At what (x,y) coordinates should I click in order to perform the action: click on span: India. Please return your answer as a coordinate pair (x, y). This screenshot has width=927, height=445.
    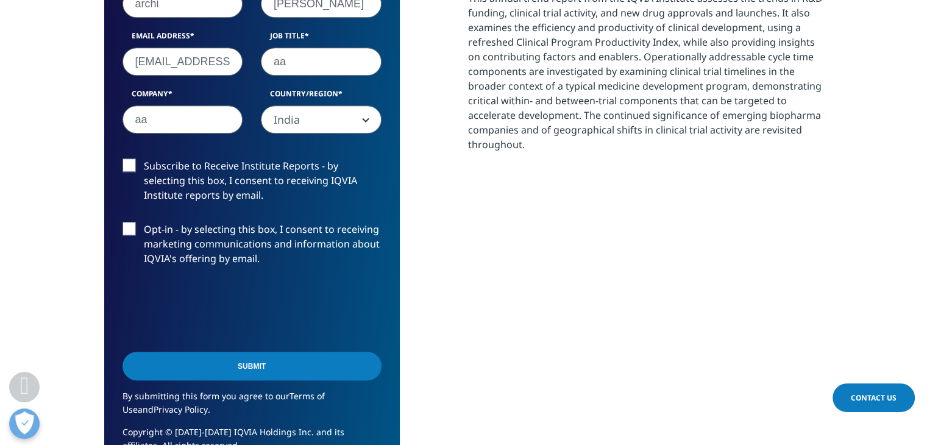
    Looking at the image, I should click on (321, 120).